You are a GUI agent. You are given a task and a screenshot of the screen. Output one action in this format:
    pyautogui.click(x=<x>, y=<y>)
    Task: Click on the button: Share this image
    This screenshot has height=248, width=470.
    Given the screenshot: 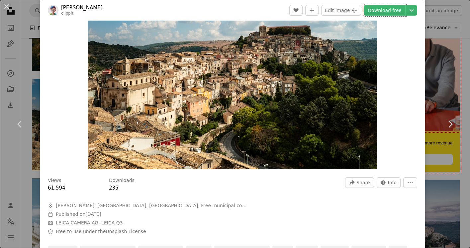 What is the action you would take?
    pyautogui.click(x=360, y=183)
    